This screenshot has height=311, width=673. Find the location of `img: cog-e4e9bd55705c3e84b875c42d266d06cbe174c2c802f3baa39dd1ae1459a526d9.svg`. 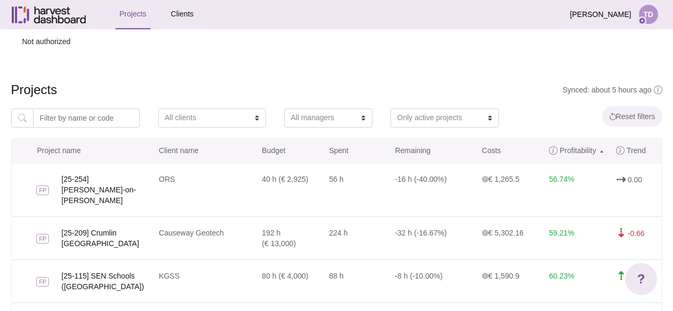

img: cog-e4e9bd55705c3e84b875c42d266d06cbe174c2c802f3baa39dd1ae1459a526d9.svg is located at coordinates (642, 21).